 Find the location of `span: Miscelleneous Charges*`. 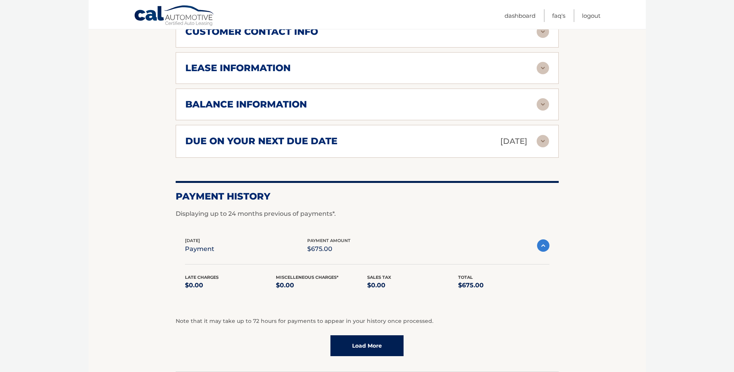

span: Miscelleneous Charges* is located at coordinates (307, 277).